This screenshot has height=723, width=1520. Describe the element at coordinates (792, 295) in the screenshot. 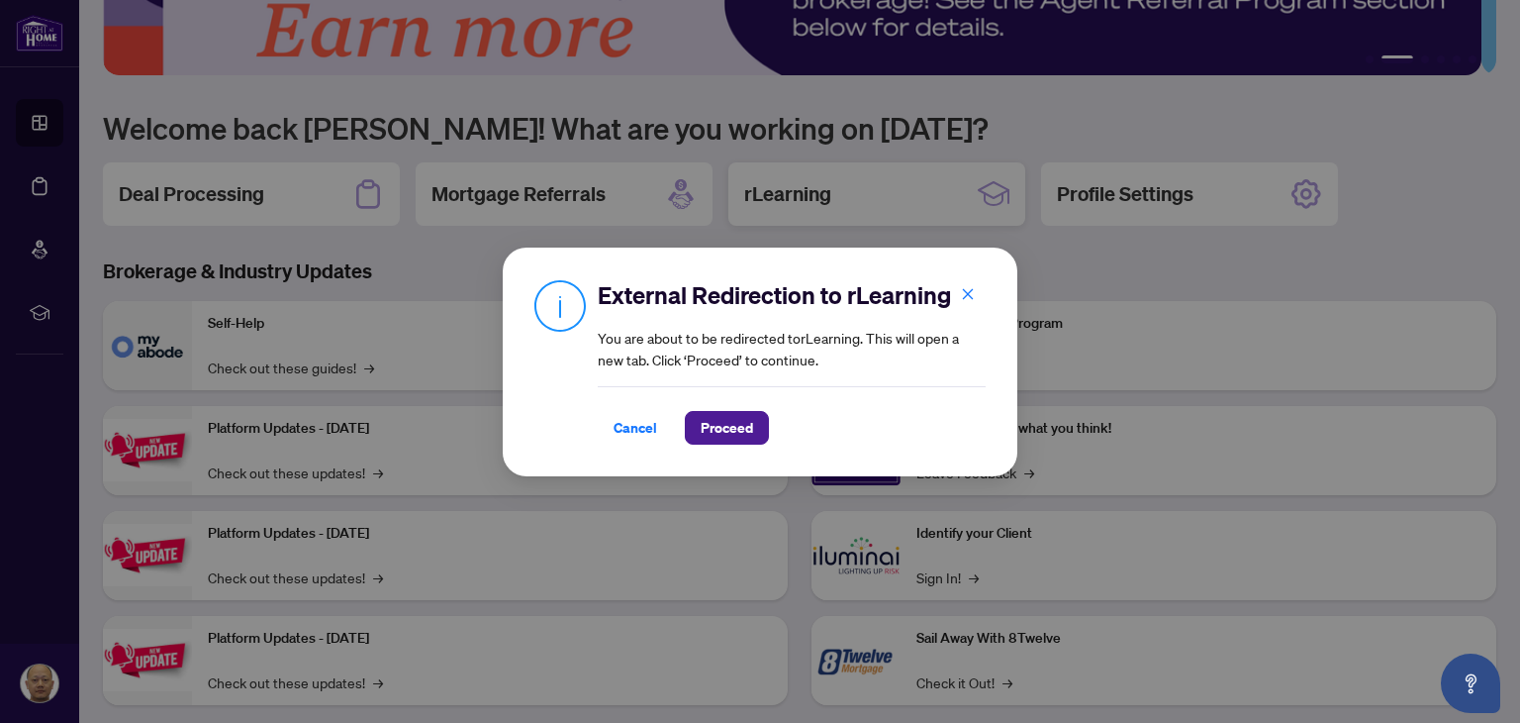

I see `h2: External Redirection to rLearning` at that location.